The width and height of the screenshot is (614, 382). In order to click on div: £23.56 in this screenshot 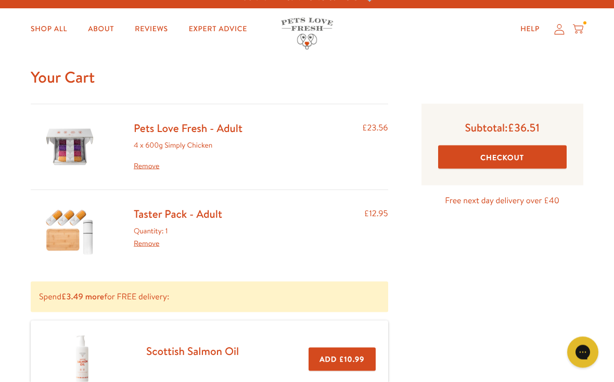, I will do `click(375, 147)`.